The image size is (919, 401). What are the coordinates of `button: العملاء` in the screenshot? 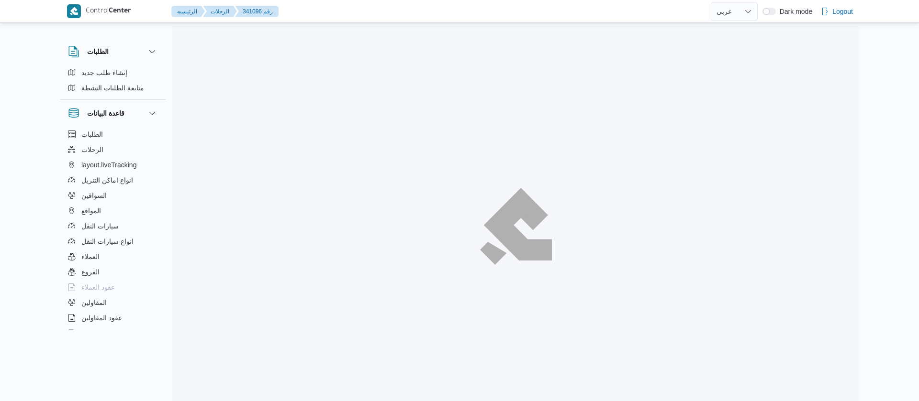 It's located at (113, 257).